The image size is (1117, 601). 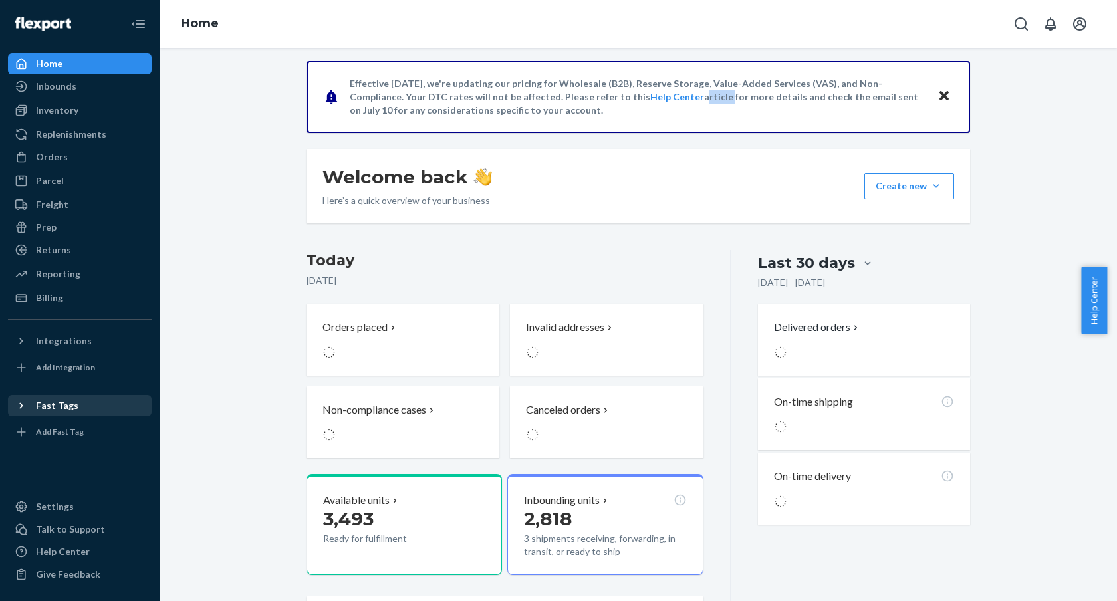 What do you see at coordinates (483, 177) in the screenshot?
I see `img: hand-wave emoji` at bounding box center [483, 177].